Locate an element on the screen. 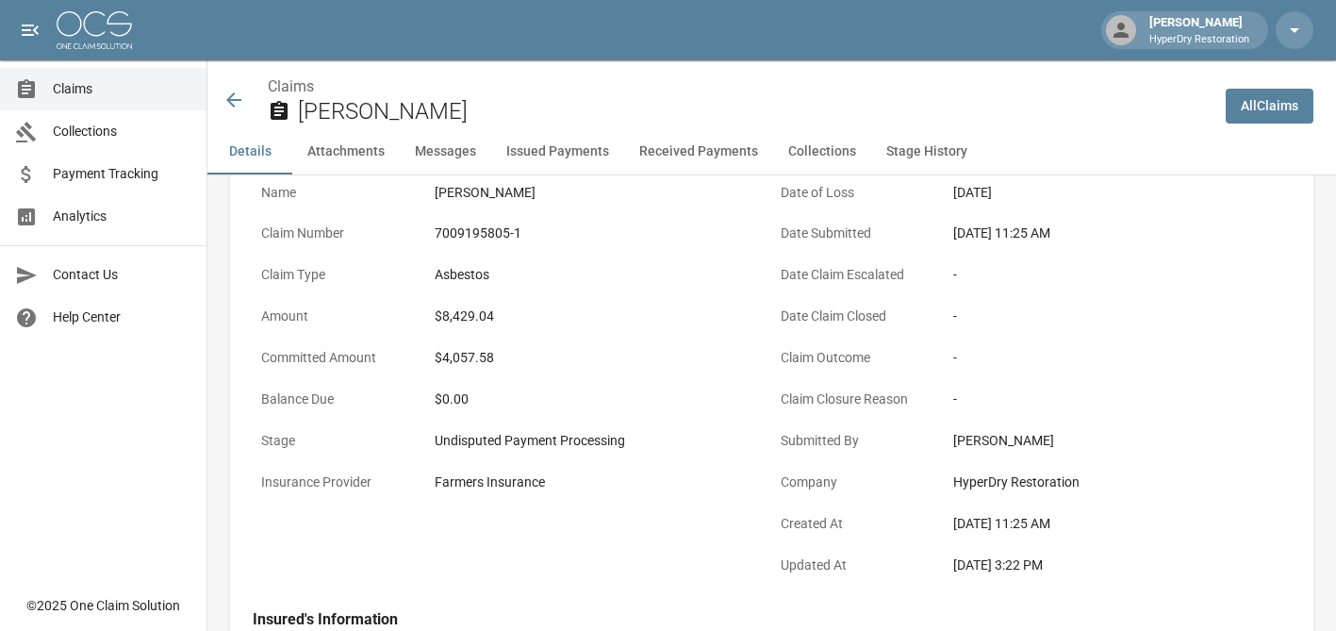 The image size is (1336, 631). div: HyperDry Restoration is located at coordinates (1118, 482).